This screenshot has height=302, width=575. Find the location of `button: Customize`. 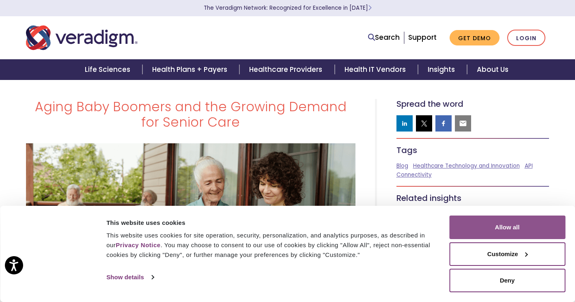

button: Customize is located at coordinates (507, 254).